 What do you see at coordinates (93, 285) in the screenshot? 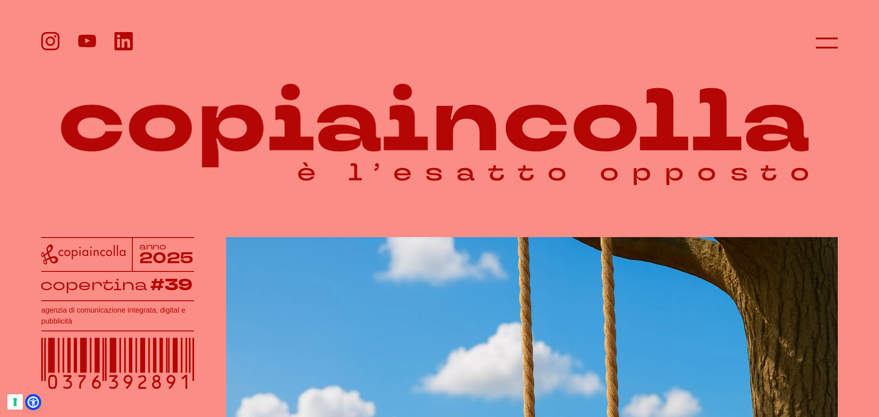
I see `tspan: copertina` at bounding box center [93, 285].